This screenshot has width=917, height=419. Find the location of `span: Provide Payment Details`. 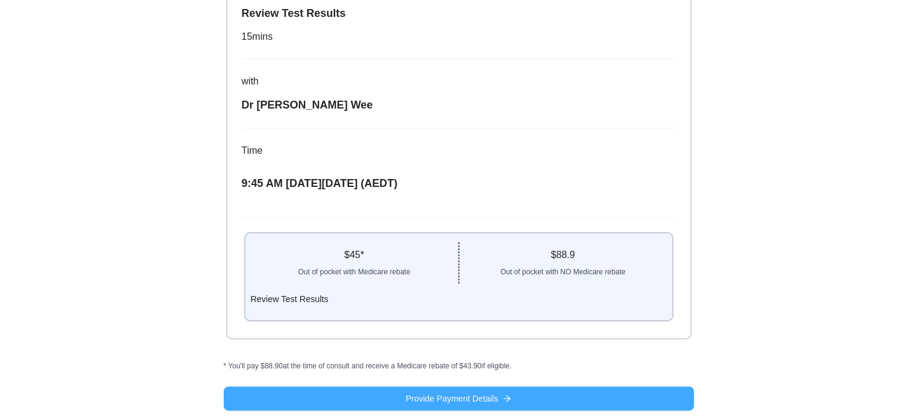

span: Provide Payment Details is located at coordinates (452, 398).